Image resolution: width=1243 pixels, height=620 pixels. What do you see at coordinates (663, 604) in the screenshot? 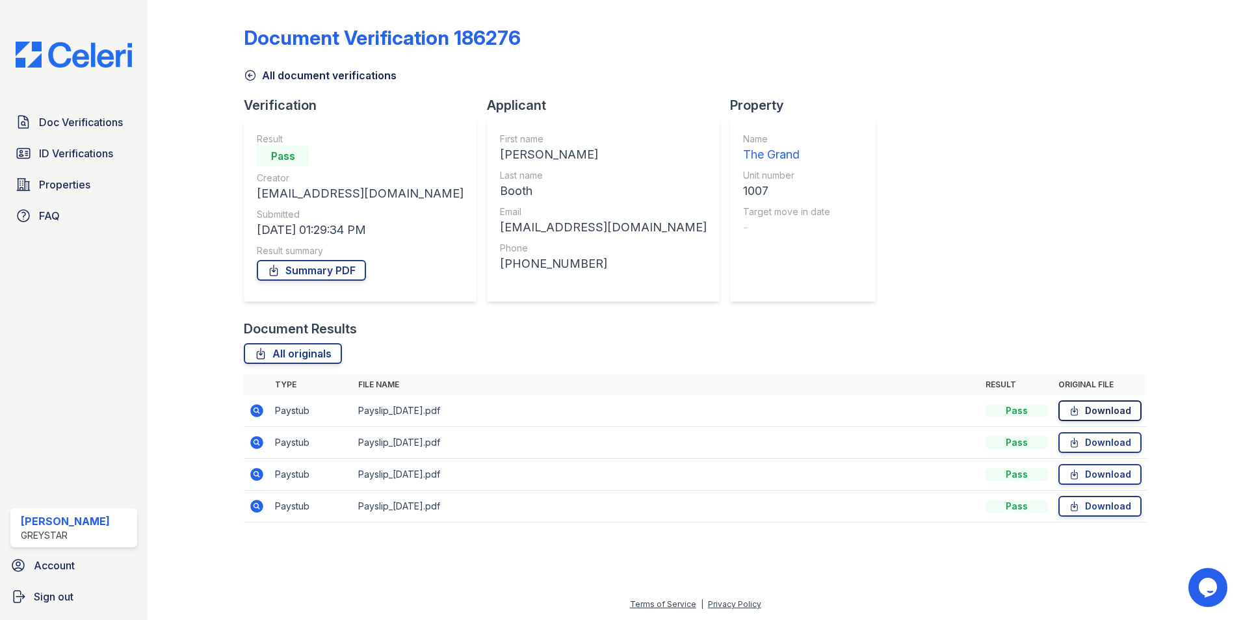
I see `a: Terms of Service` at bounding box center [663, 604].